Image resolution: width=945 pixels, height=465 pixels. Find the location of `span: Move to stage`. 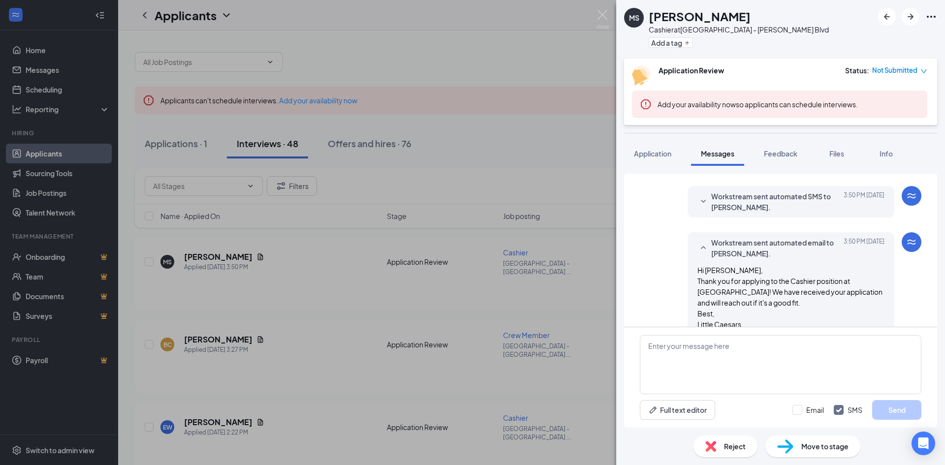

span: Move to stage is located at coordinates (825, 446).